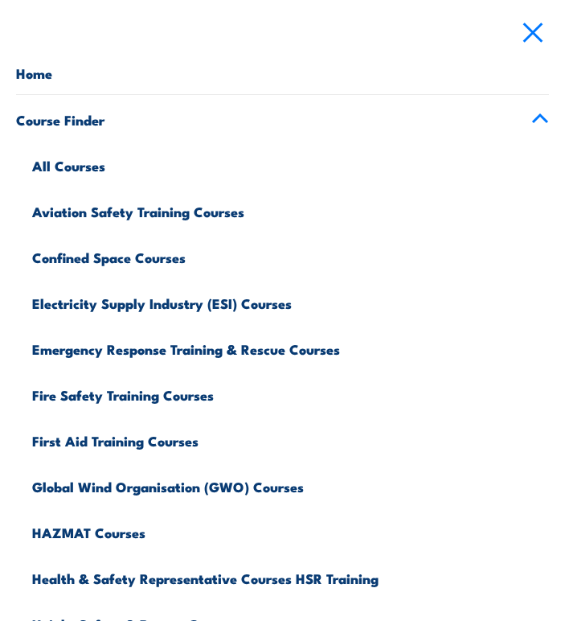  What do you see at coordinates (290, 301) in the screenshot?
I see `a: Electricity Supply Industry (ESI) Courses` at bounding box center [290, 301].